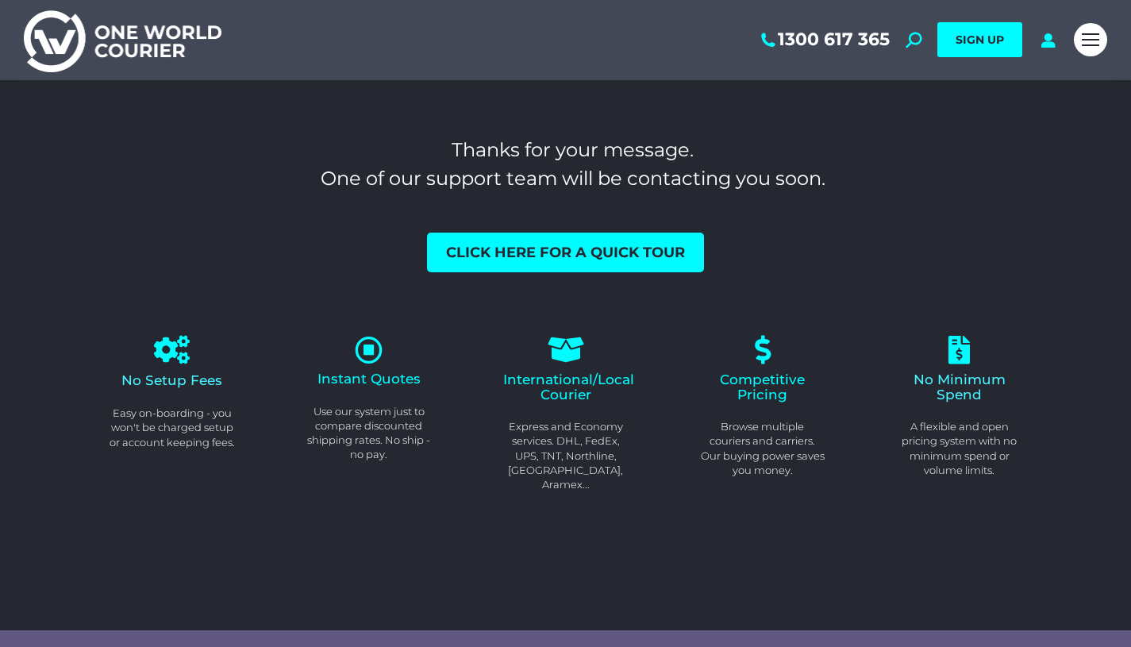 The width and height of the screenshot is (1131, 647). Describe the element at coordinates (369, 379) in the screenshot. I see `span: Instant Quotes` at that location.